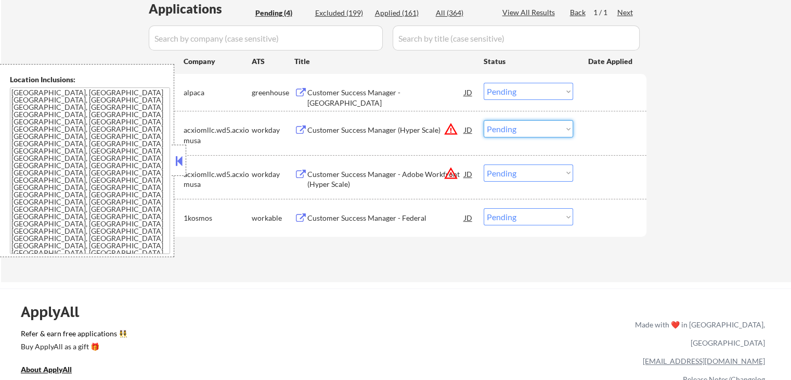 This screenshot has height=380, width=791. What do you see at coordinates (54, 370) in the screenshot?
I see `a: About ApplyAll` at bounding box center [54, 370].